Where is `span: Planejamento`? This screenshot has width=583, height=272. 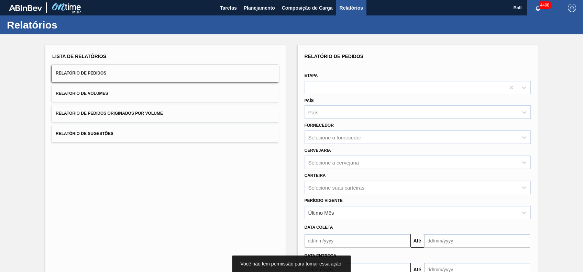 span: Planejamento is located at coordinates (259, 8).